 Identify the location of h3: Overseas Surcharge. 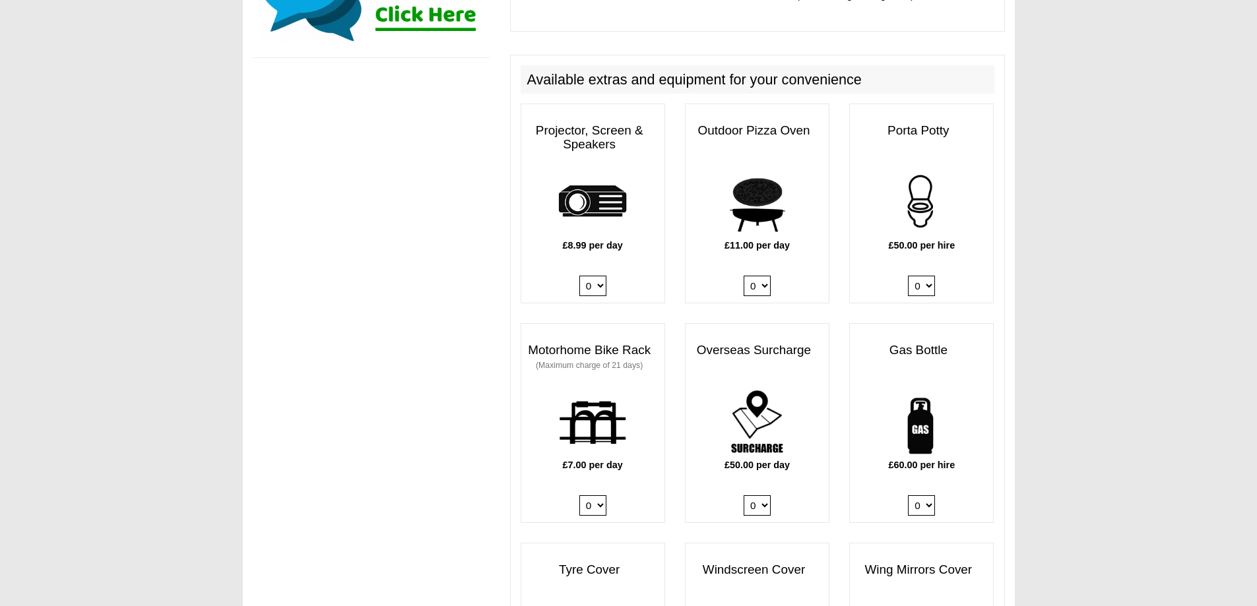
(757, 350).